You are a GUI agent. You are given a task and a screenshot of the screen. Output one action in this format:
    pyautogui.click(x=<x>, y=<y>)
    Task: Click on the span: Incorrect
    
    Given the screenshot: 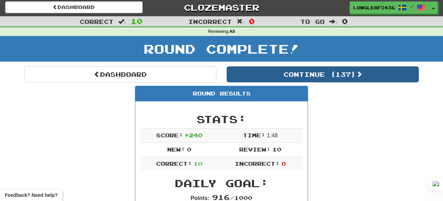 What is the action you would take?
    pyautogui.click(x=210, y=21)
    